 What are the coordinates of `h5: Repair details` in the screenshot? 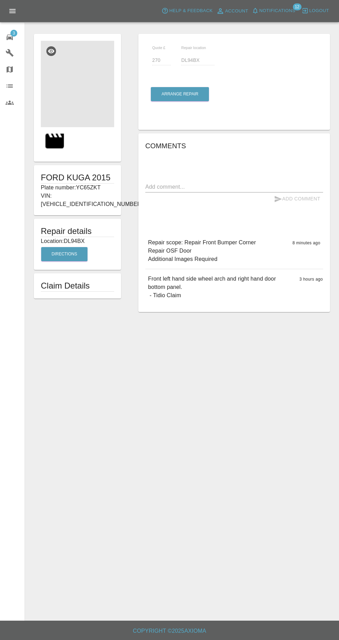 It's located at (77, 231).